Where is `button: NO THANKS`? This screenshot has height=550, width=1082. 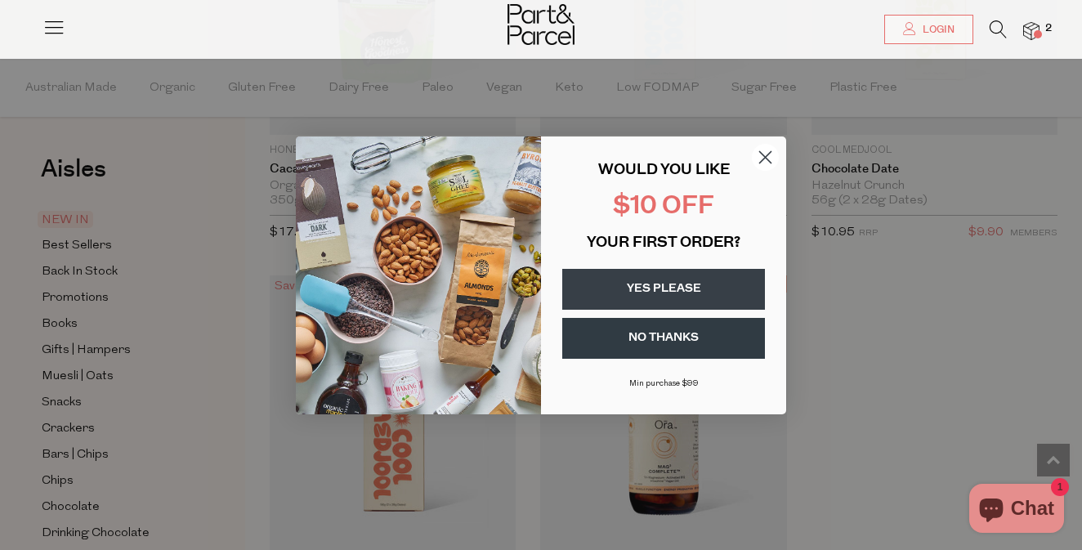 button: NO THANKS is located at coordinates (664, 338).